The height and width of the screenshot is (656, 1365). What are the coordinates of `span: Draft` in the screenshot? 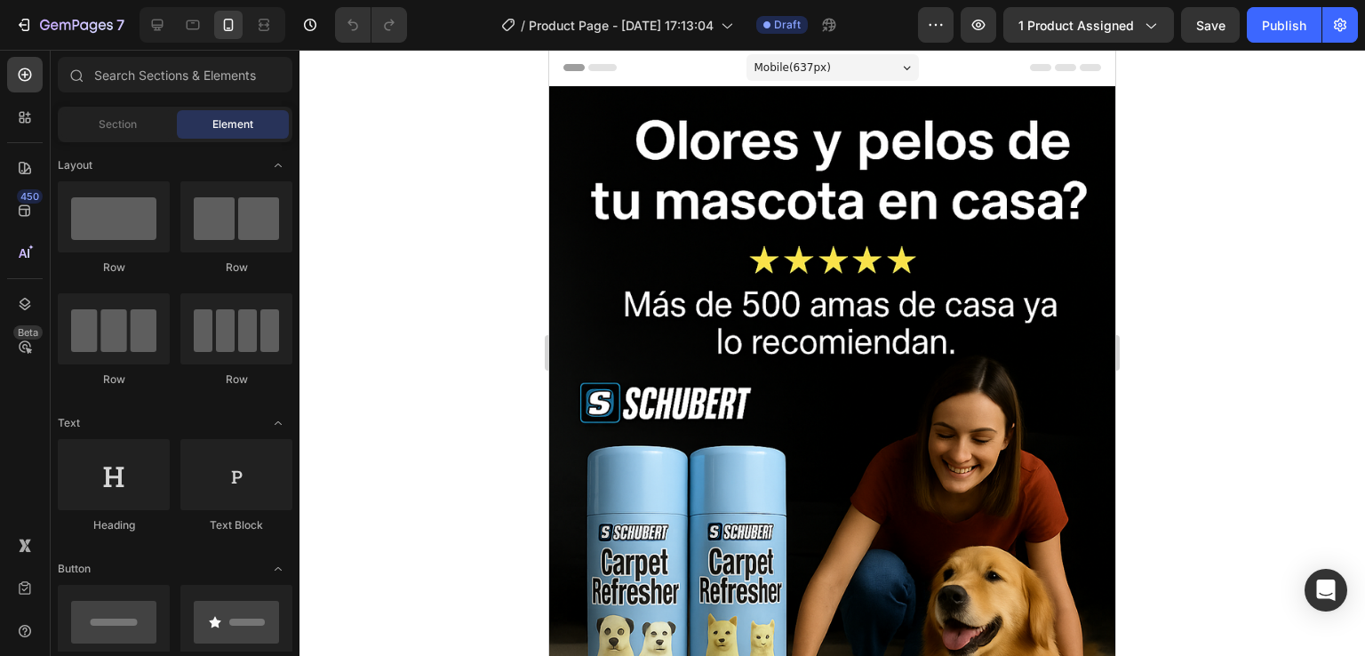 It's located at (787, 25).